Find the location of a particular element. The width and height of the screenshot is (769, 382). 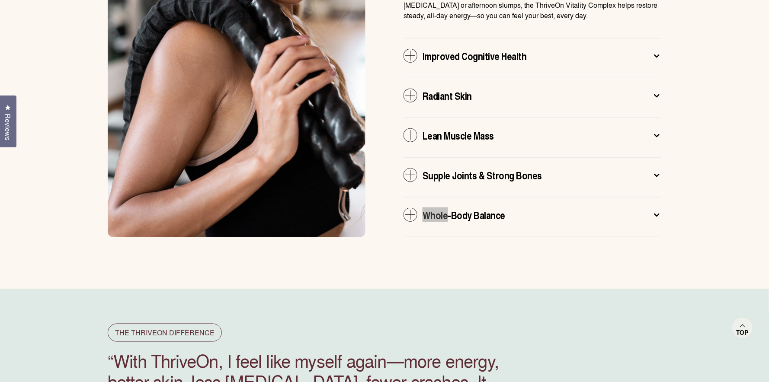

span: Supple Joints & Strong Bones is located at coordinates (482, 175).